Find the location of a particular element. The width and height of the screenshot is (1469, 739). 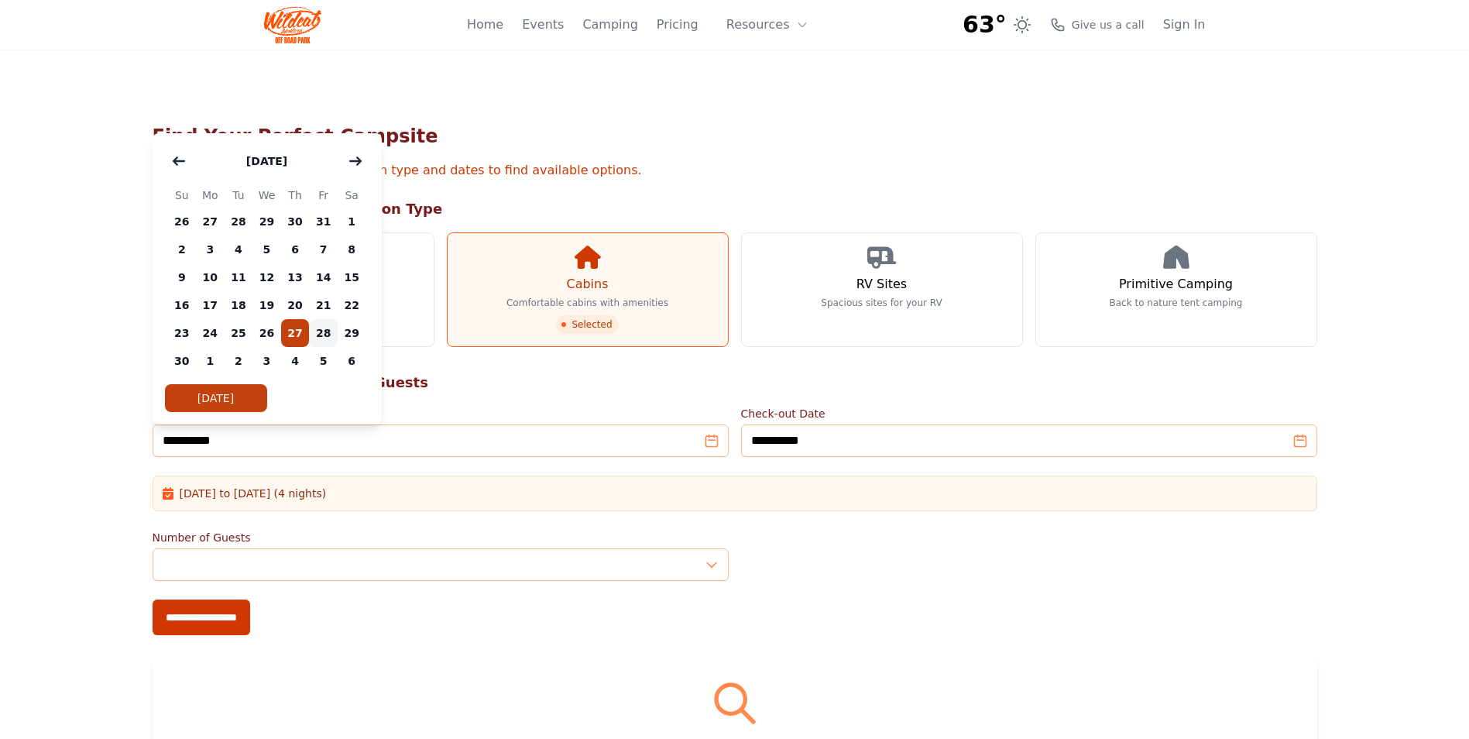

a: Camping is located at coordinates (609, 25).